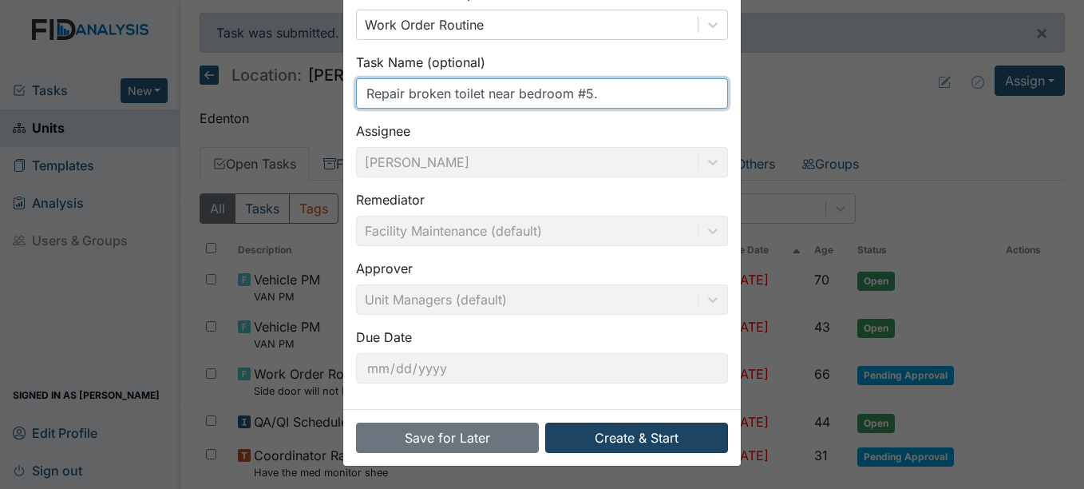  What do you see at coordinates (383, 131) in the screenshot?
I see `label: Assignee` at bounding box center [383, 131].